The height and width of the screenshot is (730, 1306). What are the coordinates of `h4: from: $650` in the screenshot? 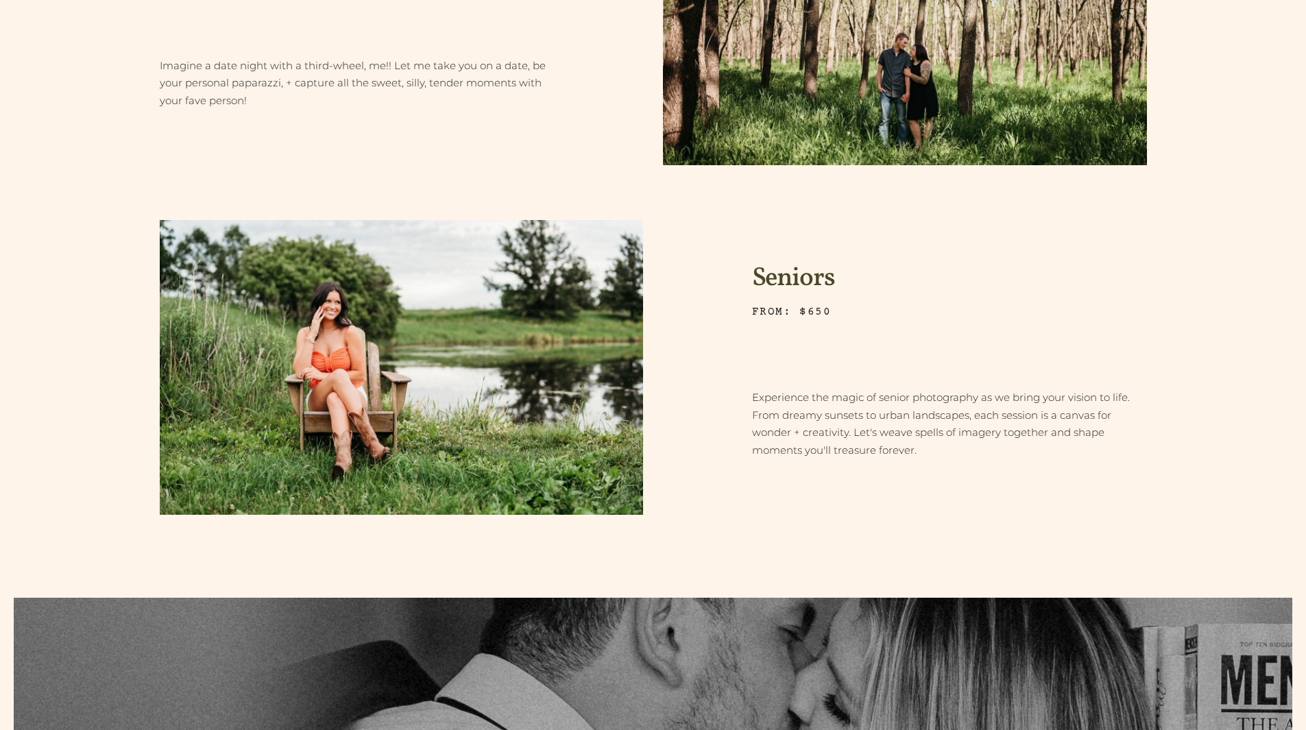 It's located at (793, 312).